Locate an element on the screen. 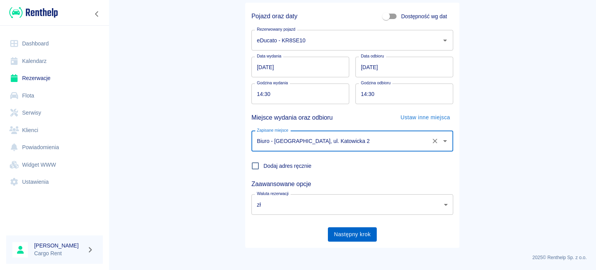 The width and height of the screenshot is (596, 270). p: Cargo Rent is located at coordinates (59, 253).